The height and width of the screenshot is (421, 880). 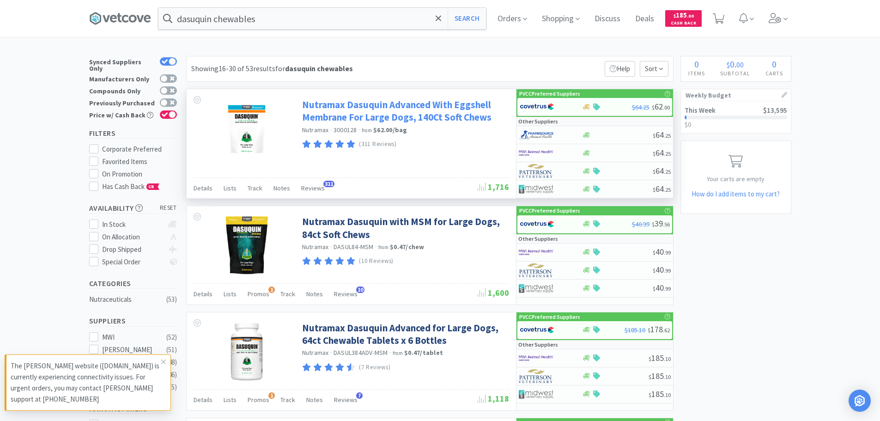 I want to click on strong: $62.00 / bag, so click(x=390, y=130).